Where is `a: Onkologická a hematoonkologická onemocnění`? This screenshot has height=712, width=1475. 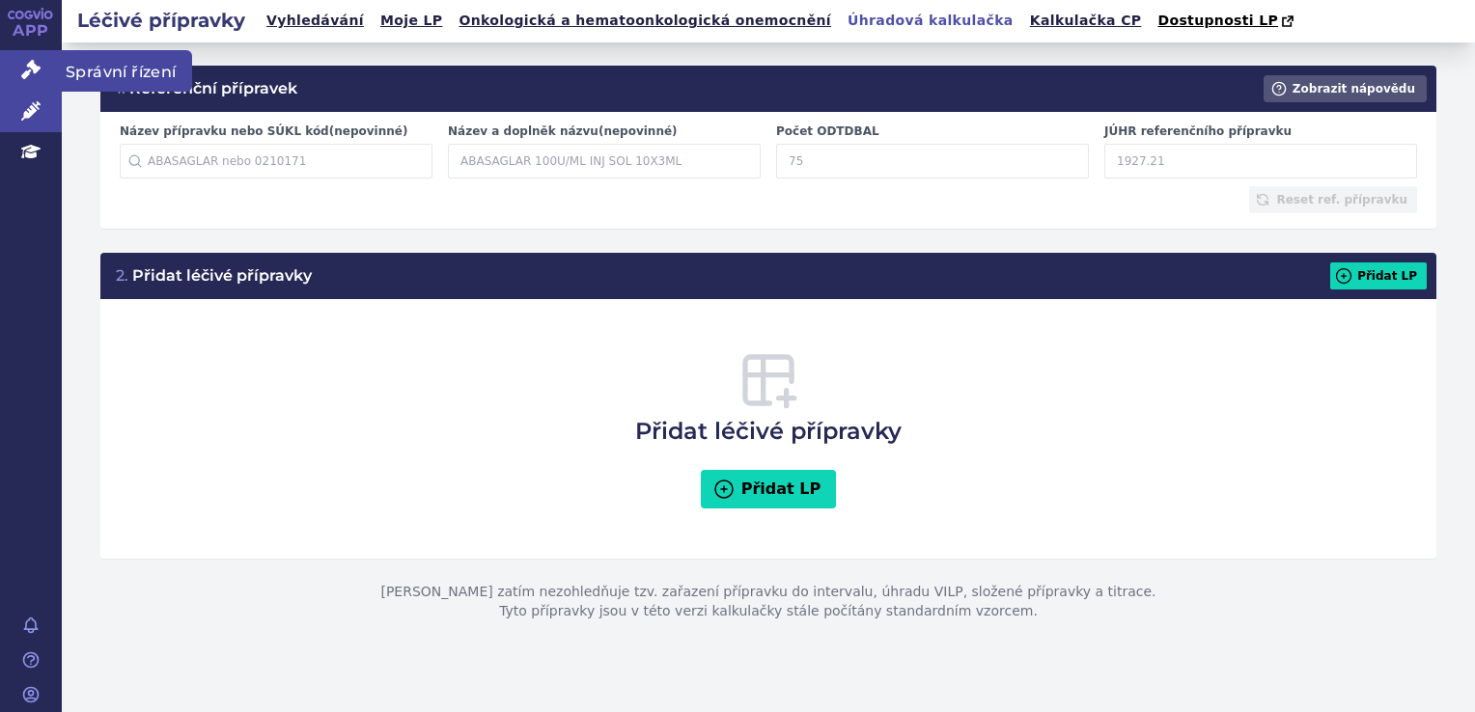 a: Onkologická a hematoonkologická onemocnění is located at coordinates (645, 20).